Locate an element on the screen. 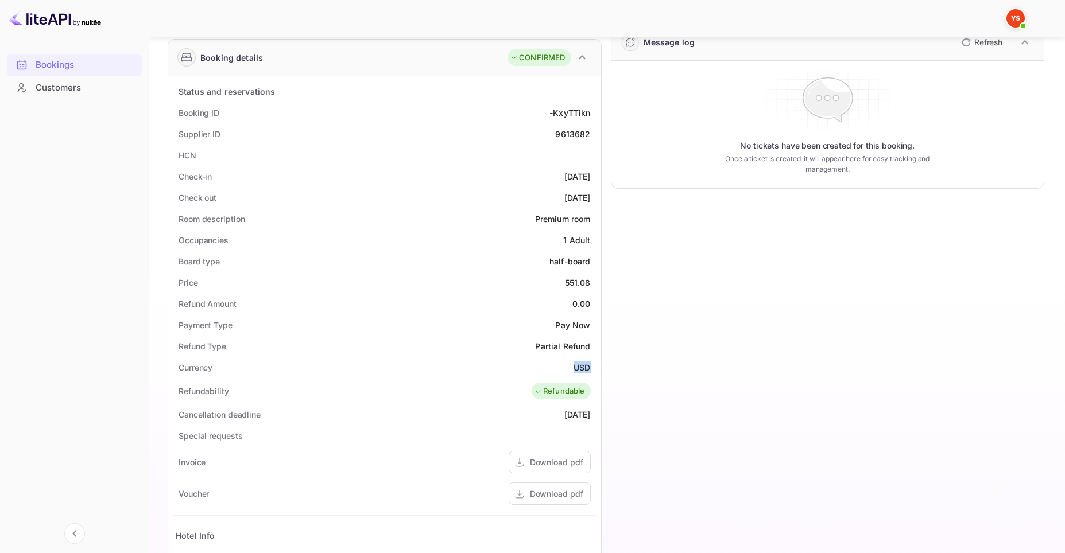 Image resolution: width=1065 pixels, height=553 pixels. div: Premium room is located at coordinates (562, 219).